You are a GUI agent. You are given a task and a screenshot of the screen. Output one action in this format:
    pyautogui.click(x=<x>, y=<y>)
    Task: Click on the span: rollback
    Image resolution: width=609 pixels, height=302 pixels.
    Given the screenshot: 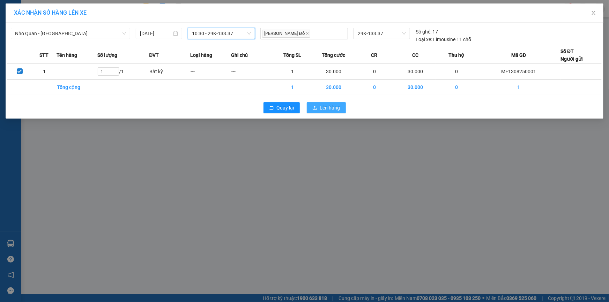 What is the action you would take?
    pyautogui.click(x=272, y=108)
    